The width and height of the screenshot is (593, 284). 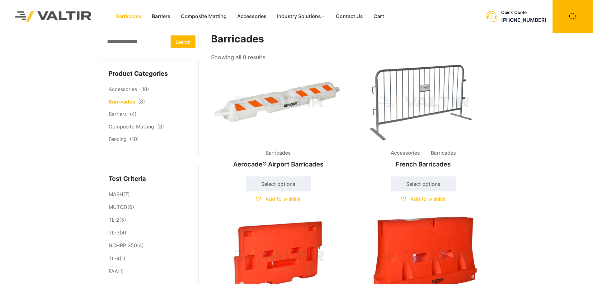 I want to click on a: TL-3, so click(x=114, y=232).